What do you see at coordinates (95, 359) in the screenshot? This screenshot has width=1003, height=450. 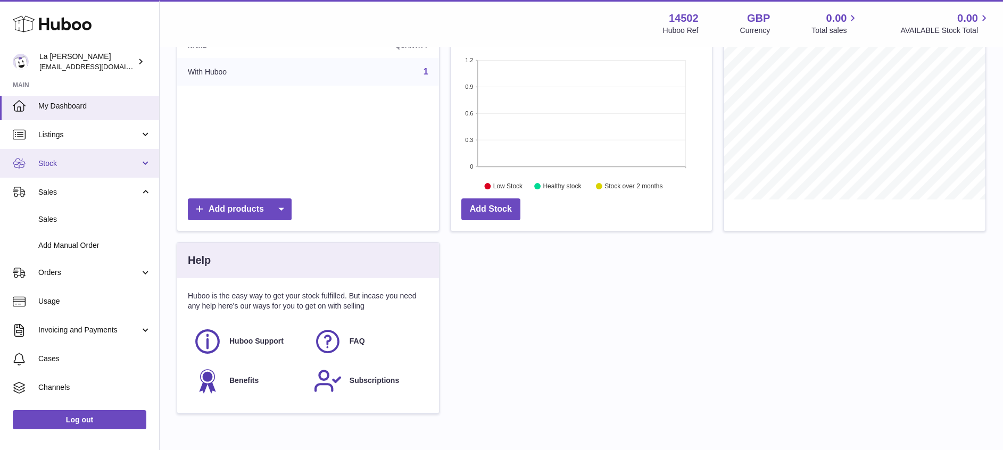 I see `span: Cases` at bounding box center [95, 359].